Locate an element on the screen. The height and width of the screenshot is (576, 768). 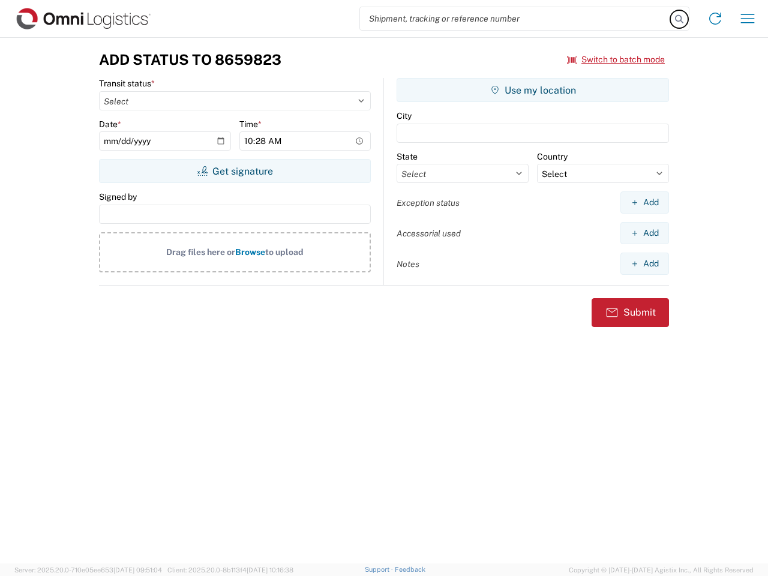
a: Feedback is located at coordinates (410, 569).